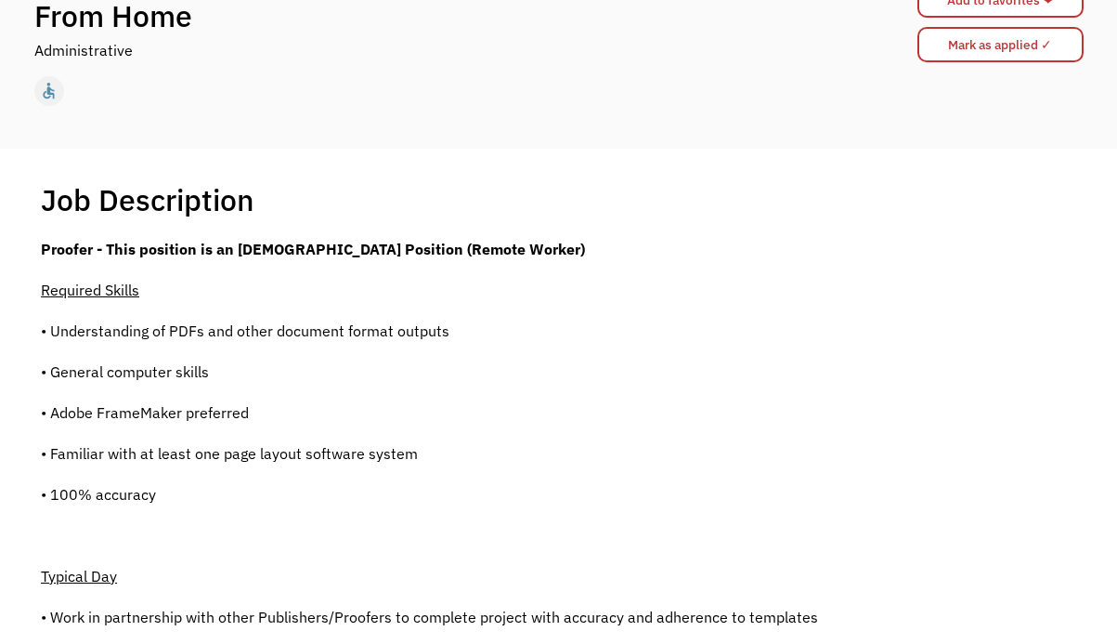 This screenshot has height=644, width=1117. What do you see at coordinates (1000, 45) in the screenshot?
I see `form: Mark as applied form` at bounding box center [1000, 45].